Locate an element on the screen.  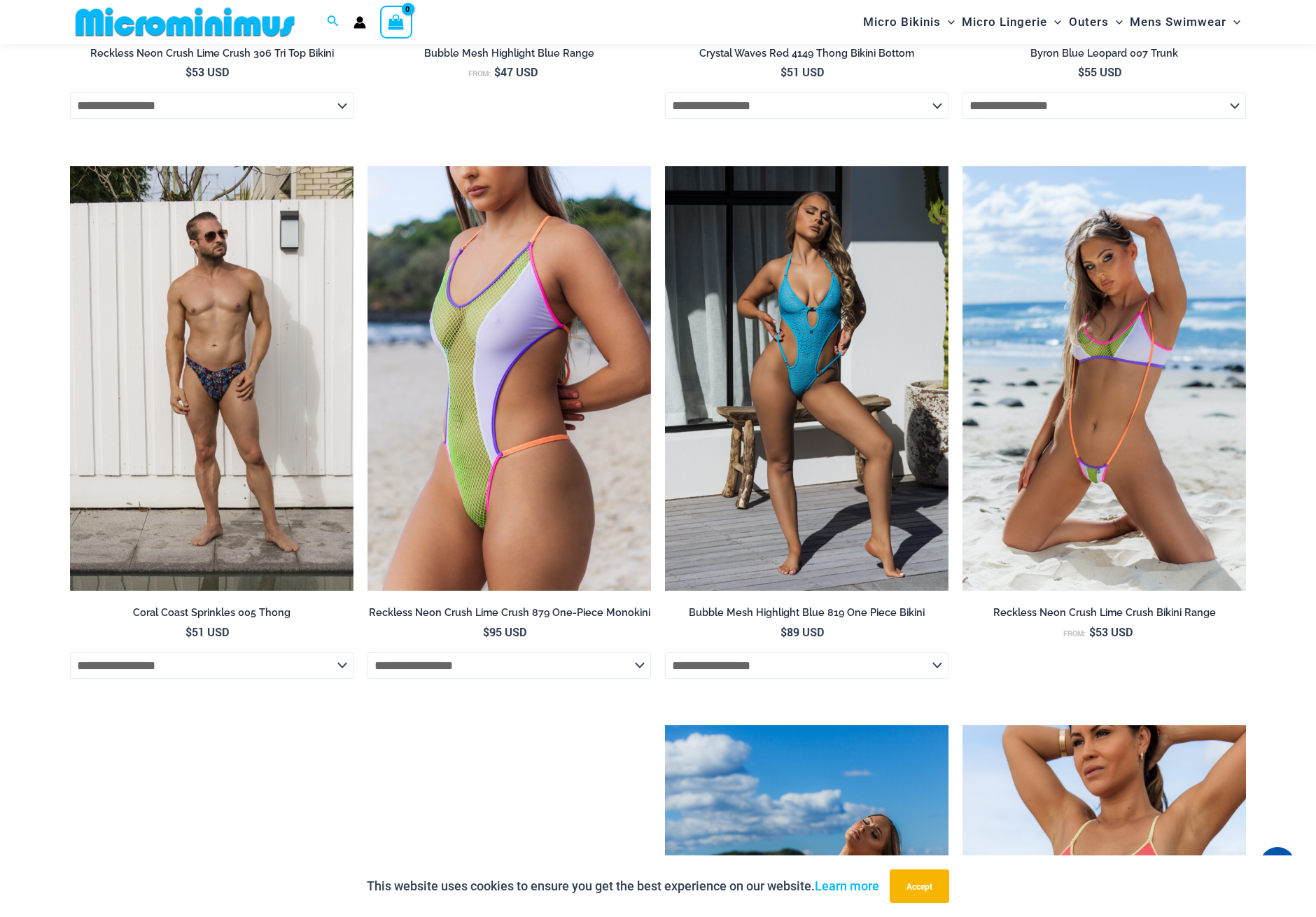
img: Reckless Neon Crush Lime Crush 349 Crop Top 4561 Sling 05 is located at coordinates (1104, 379).